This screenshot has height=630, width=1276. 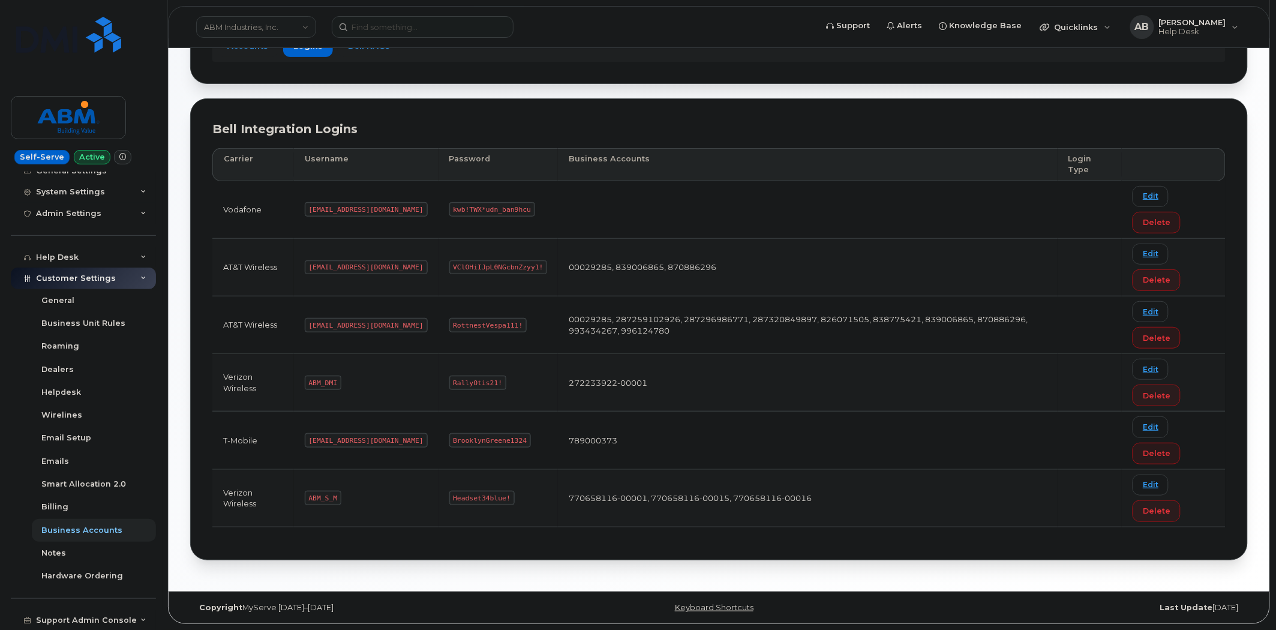 I want to click on code: ABM_DMI, so click(x=323, y=383).